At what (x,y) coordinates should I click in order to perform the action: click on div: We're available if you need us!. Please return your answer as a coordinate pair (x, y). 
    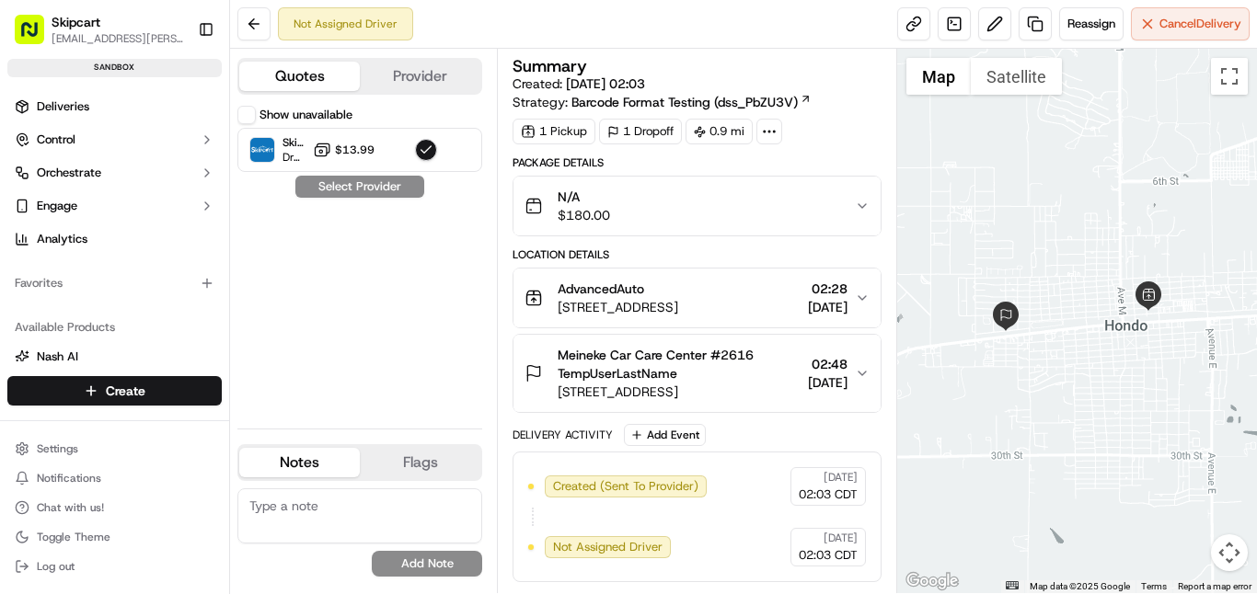
    Looking at the image, I should click on (147, 202).